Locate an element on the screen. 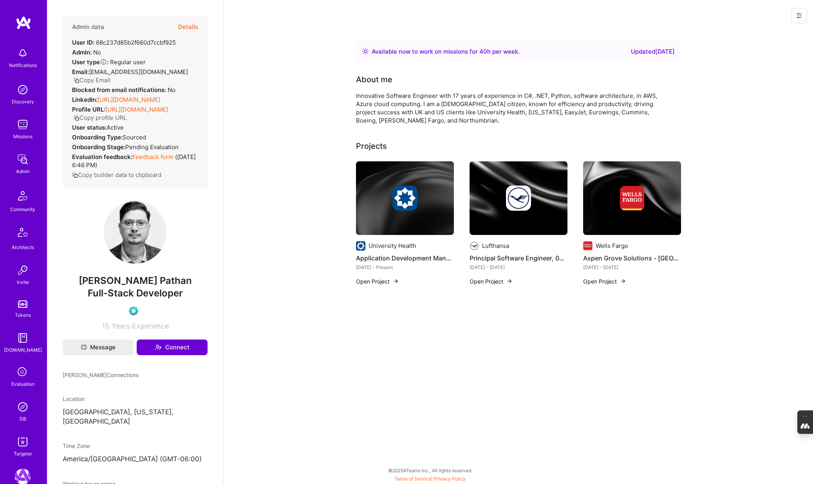  button: Copy Email is located at coordinates (92, 80).